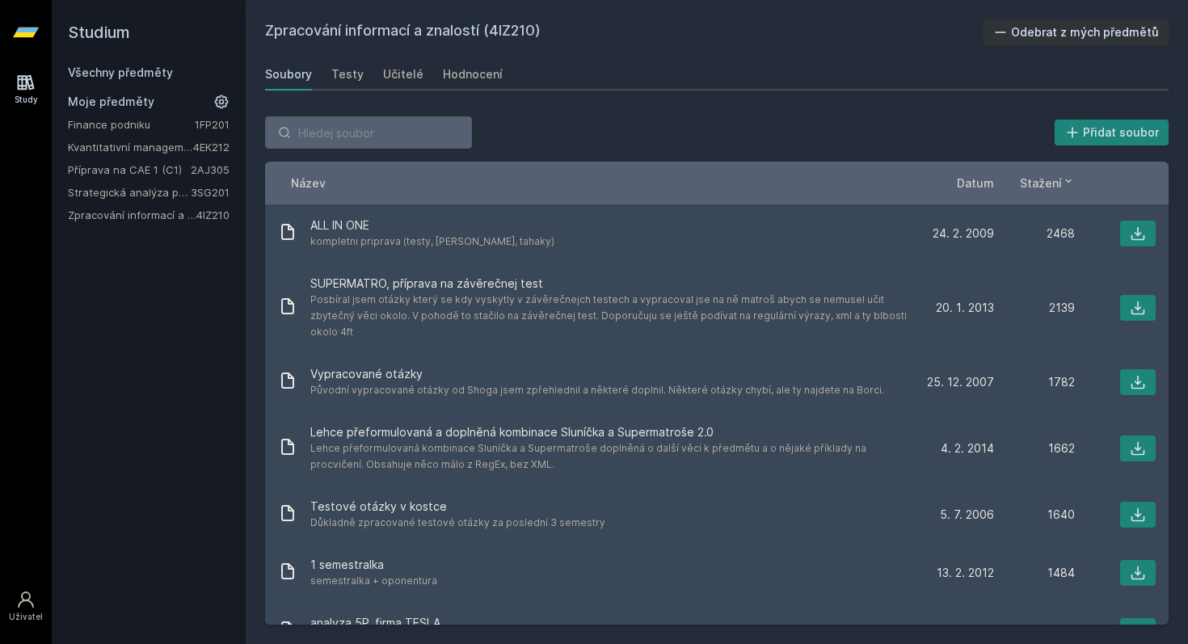 The width and height of the screenshot is (1188, 644). Describe the element at coordinates (308, 183) in the screenshot. I see `span: Název` at that location.